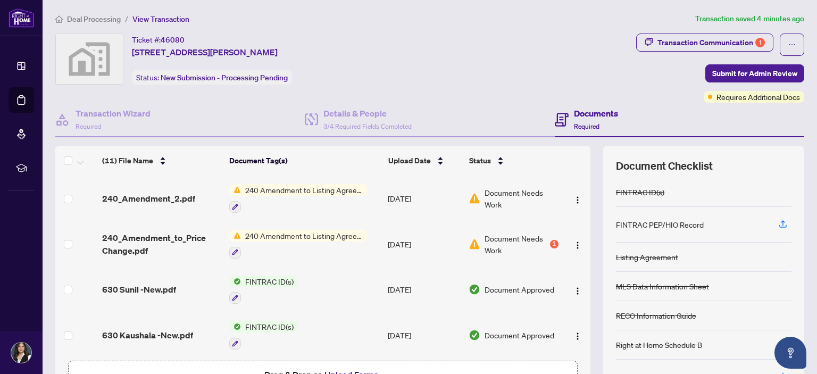 This screenshot has height=374, width=817. Describe the element at coordinates (161, 244) in the screenshot. I see `span: 240_Amendment_to_Price Change.pdf` at that location.